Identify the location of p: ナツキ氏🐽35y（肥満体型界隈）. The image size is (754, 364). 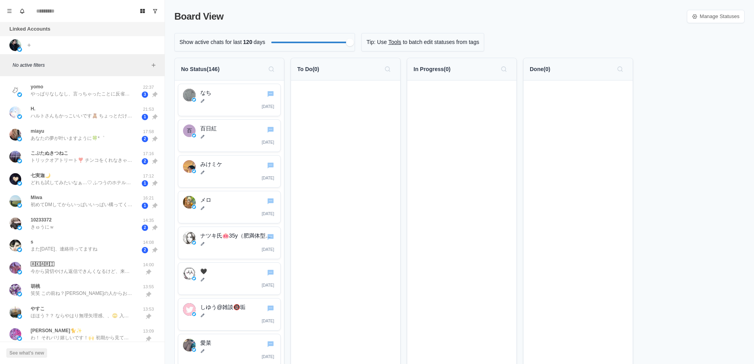
(238, 236).